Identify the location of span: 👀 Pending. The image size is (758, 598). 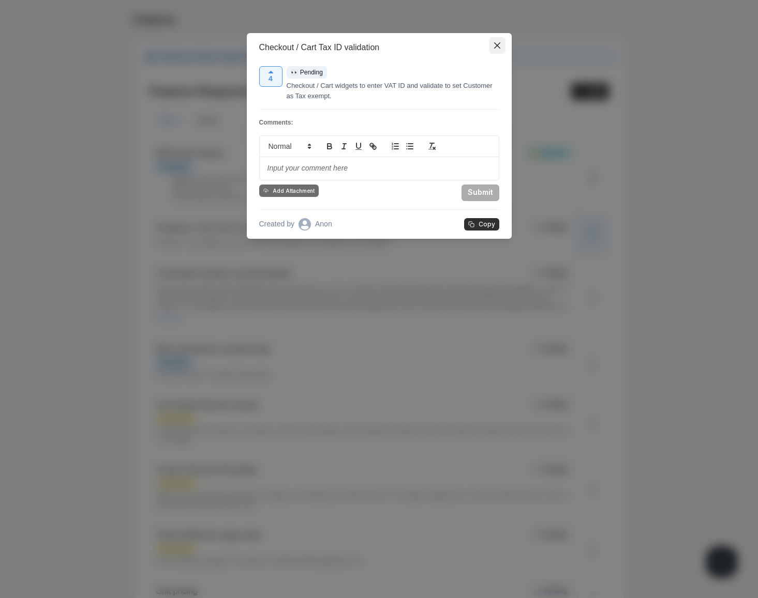
(307, 72).